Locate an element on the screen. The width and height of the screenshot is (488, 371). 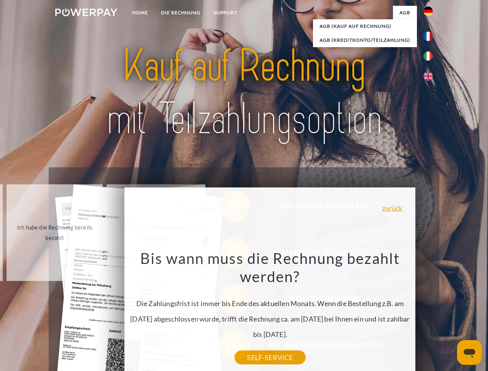
img: en is located at coordinates (428, 76).